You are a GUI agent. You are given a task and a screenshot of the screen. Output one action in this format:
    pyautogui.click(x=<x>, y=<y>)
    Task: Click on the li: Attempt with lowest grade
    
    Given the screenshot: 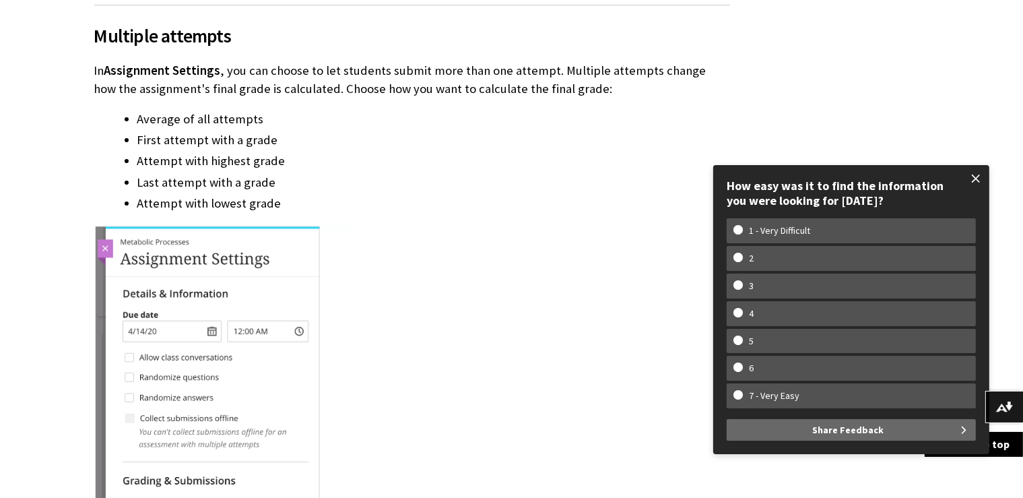 What is the action you would take?
    pyautogui.click(x=434, y=203)
    